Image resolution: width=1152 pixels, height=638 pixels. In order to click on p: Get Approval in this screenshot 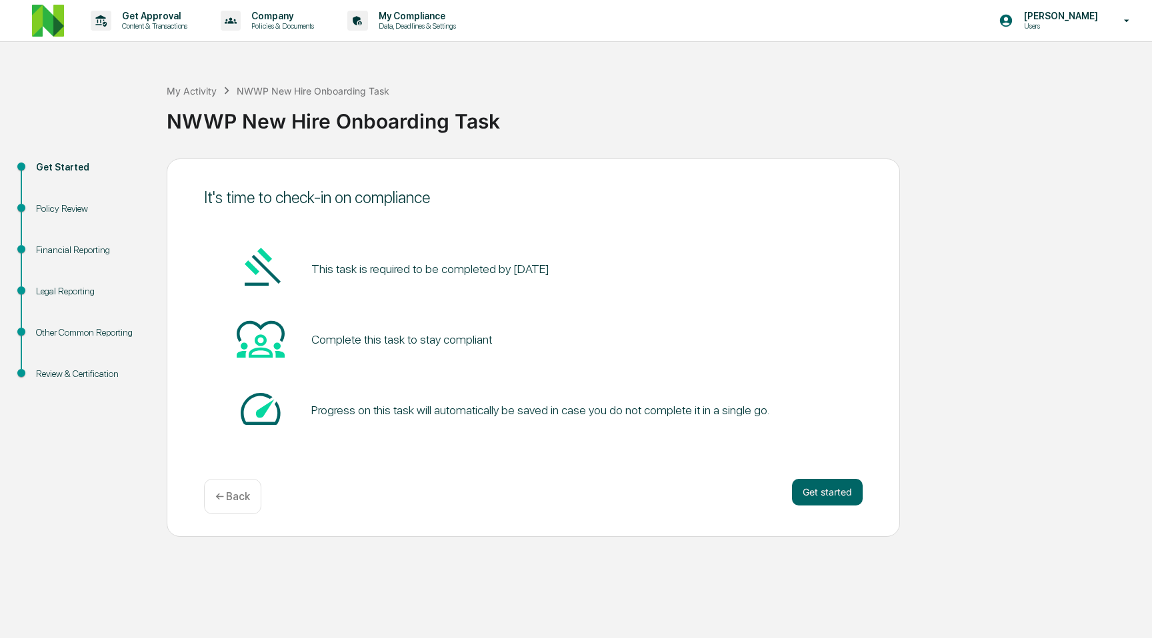, I will do `click(153, 16)`.